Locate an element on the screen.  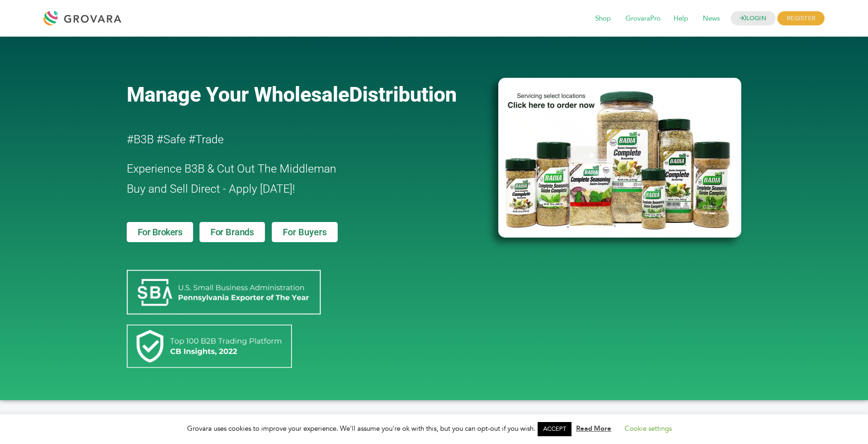
a: For Brands is located at coordinates (232, 232).